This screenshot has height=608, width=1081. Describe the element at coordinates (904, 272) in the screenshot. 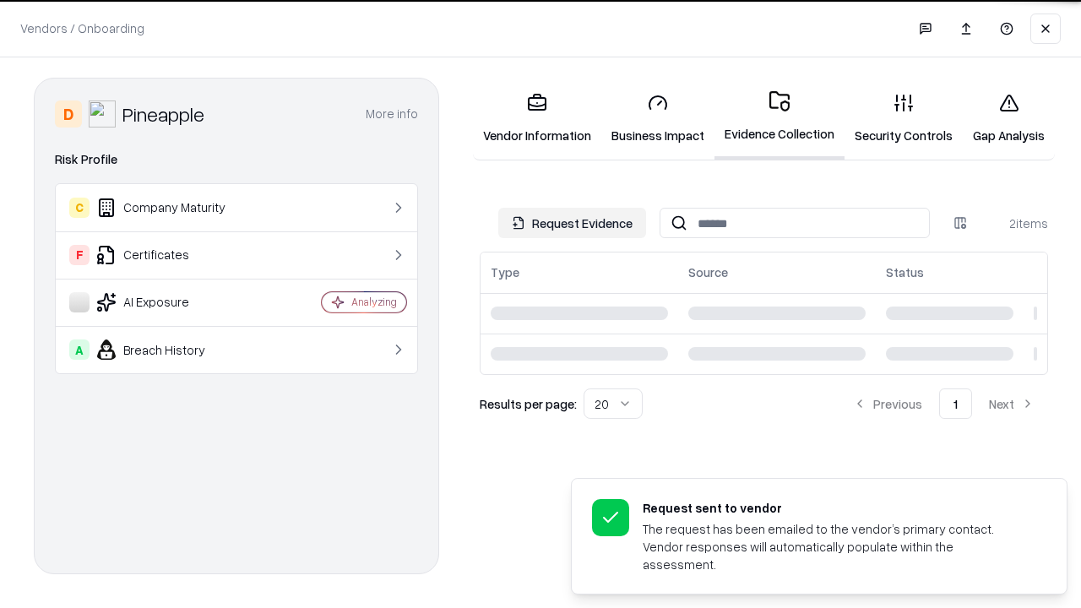

I see `div: Status` at that location.